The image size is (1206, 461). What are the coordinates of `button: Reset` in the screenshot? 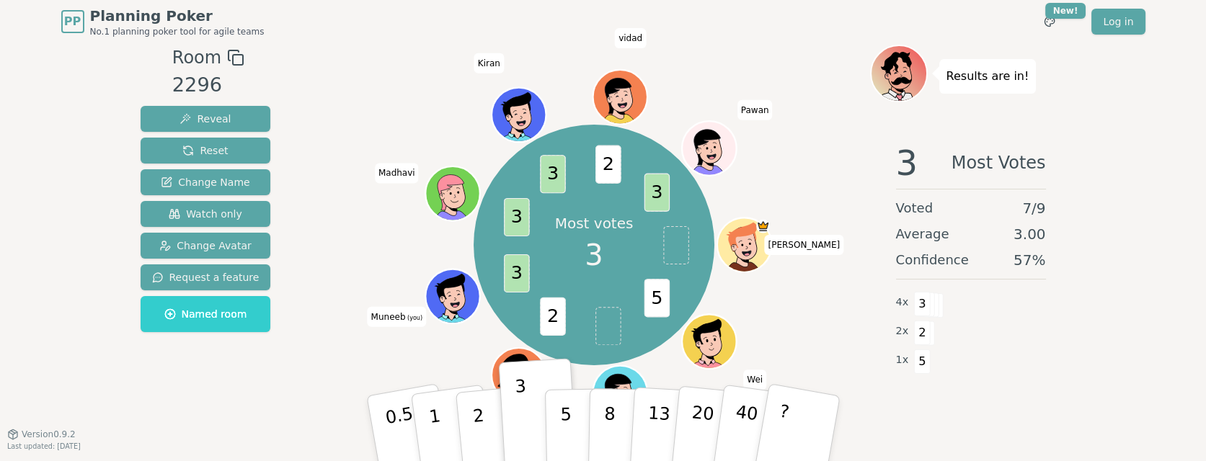 It's located at (205, 151).